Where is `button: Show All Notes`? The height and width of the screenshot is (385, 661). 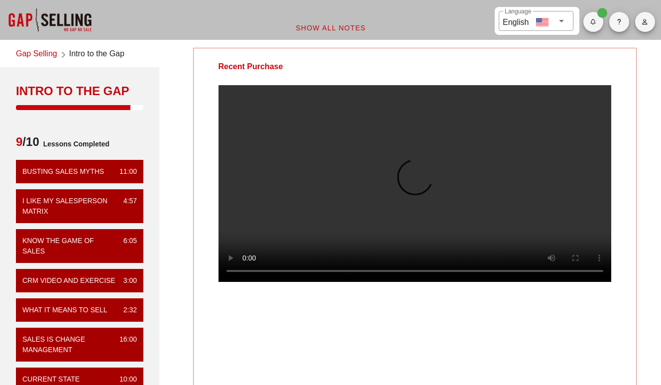 button: Show All Notes is located at coordinates (330, 28).